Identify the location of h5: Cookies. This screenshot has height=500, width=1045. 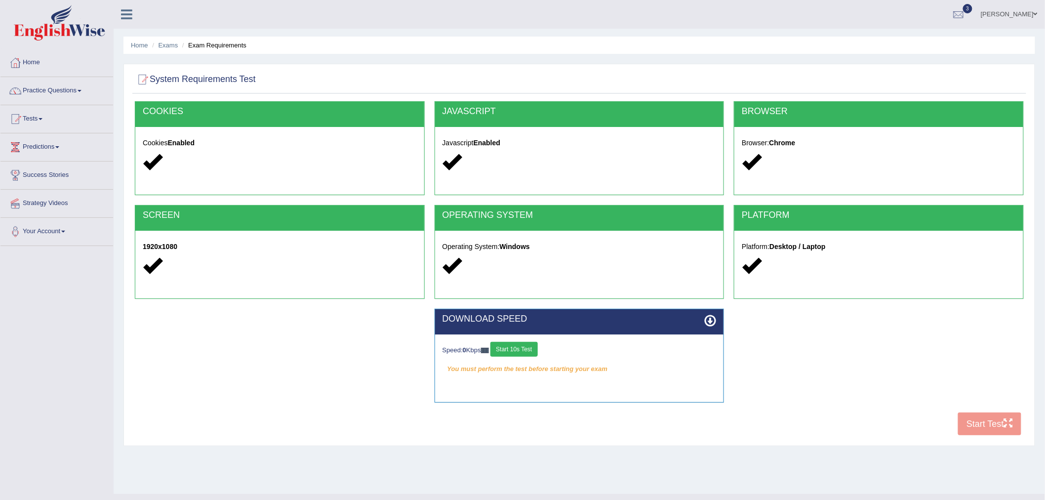
(280, 143).